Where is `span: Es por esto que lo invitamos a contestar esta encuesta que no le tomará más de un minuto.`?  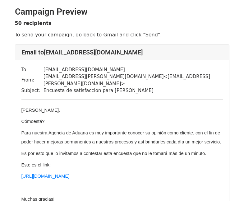 span: Es por esto que lo invitamos a contestar esta encuesta que no le tomará más de un minuto. is located at coordinates (114, 153).